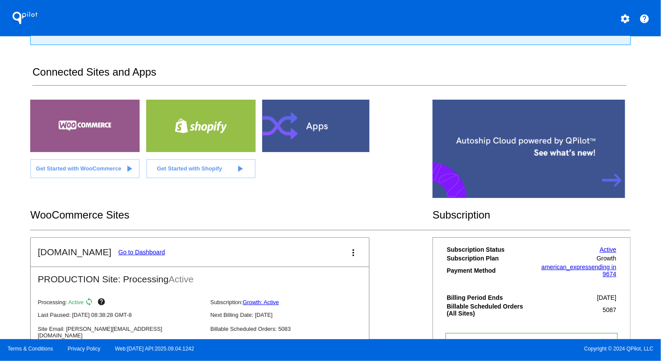 The height and width of the screenshot is (361, 661). What do you see at coordinates (200, 276) in the screenshot?
I see `h2: PRODUCTION Site: Processing` at bounding box center [200, 276].